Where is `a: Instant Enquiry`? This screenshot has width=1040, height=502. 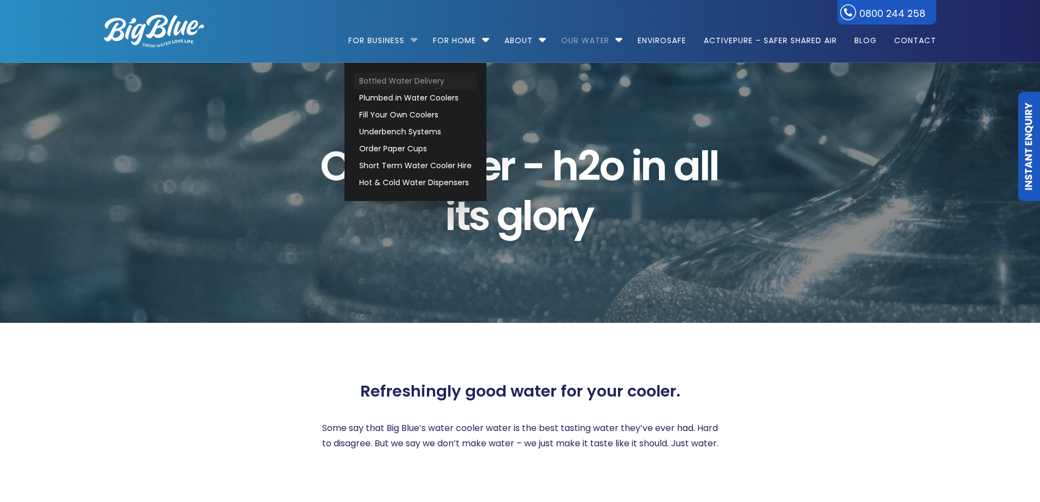
a: Instant Enquiry is located at coordinates (1030, 146).